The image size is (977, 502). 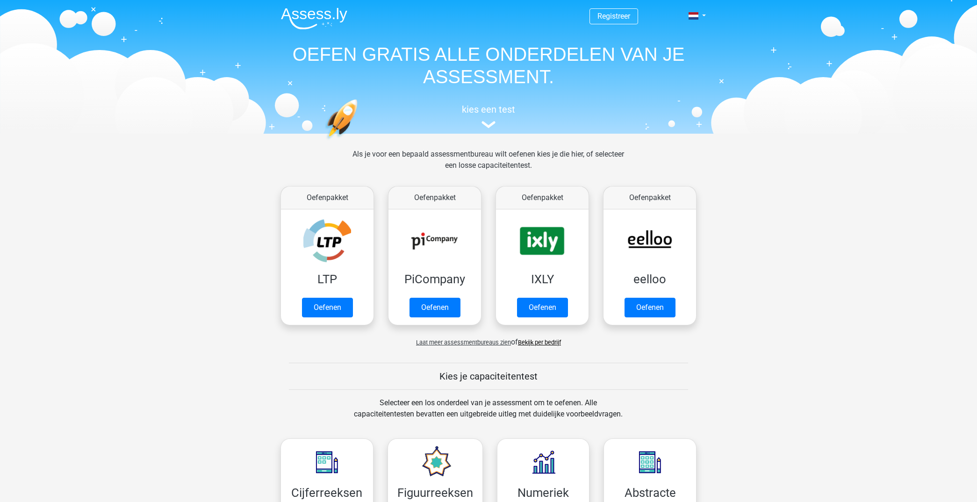 I want to click on h1: OEFEN GRATIS ALLE ONDERDELEN VAN JE ASSESSMENT., so click(x=488, y=65).